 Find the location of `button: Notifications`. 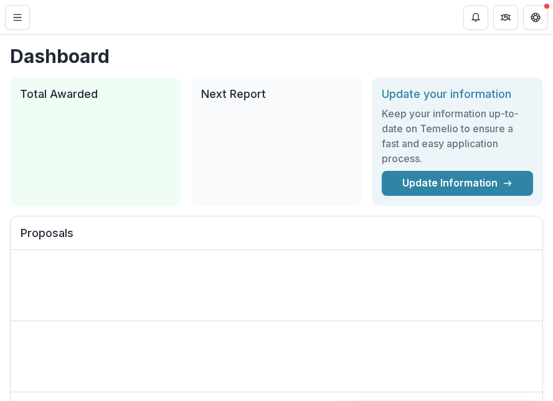

button: Notifications is located at coordinates (476, 17).